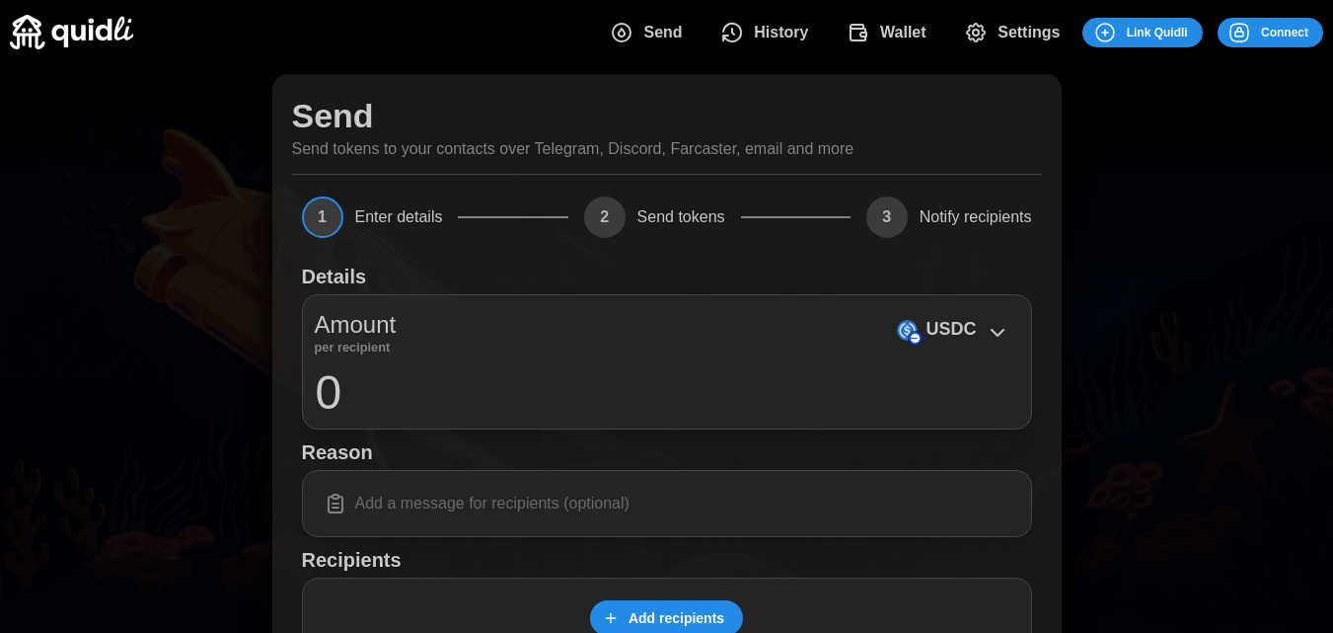 This screenshot has width=1333, height=633. What do you see at coordinates (667, 392) in the screenshot?
I see `input: 0` at bounding box center [667, 392].